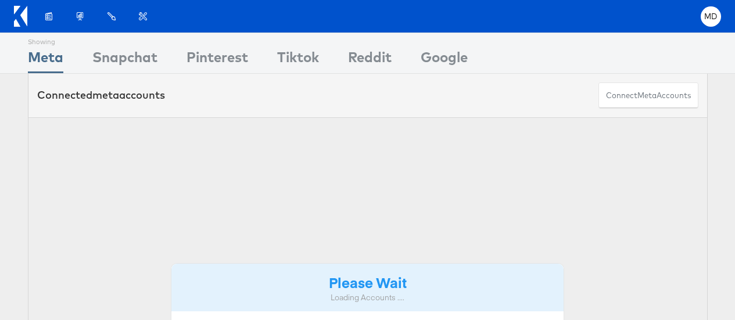 This screenshot has height=320, width=735. Describe the element at coordinates (711, 16) in the screenshot. I see `span: MD` at that location.